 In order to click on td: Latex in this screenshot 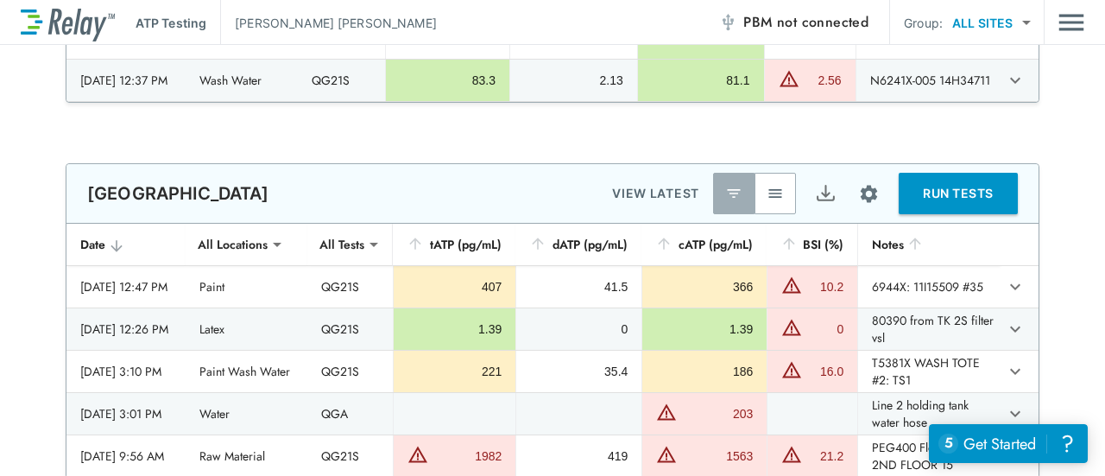, I will do `click(246, 329)`.